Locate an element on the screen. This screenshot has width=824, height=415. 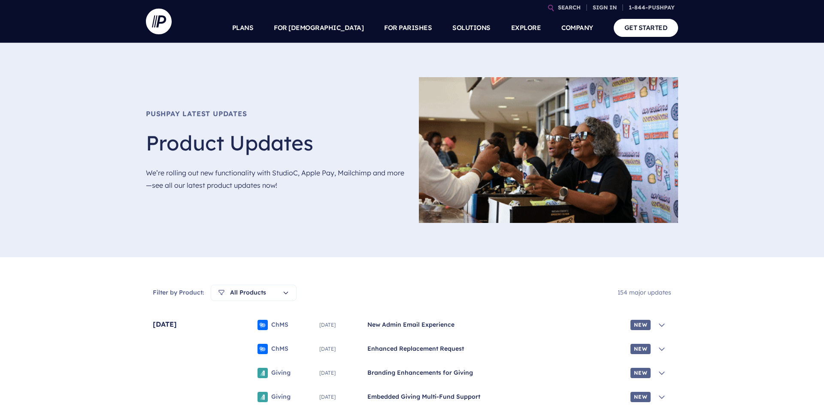
span: All Products is located at coordinates (242, 293).